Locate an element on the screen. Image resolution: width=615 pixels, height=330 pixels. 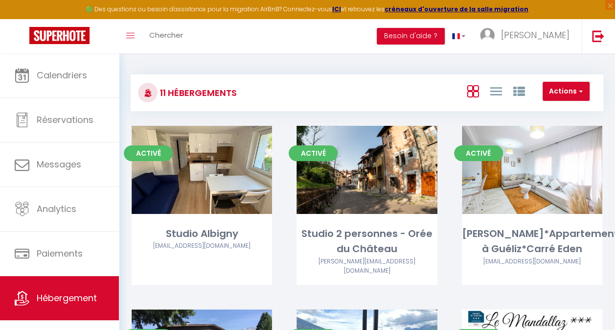
div: Studio Albigny is located at coordinates (202, 233).